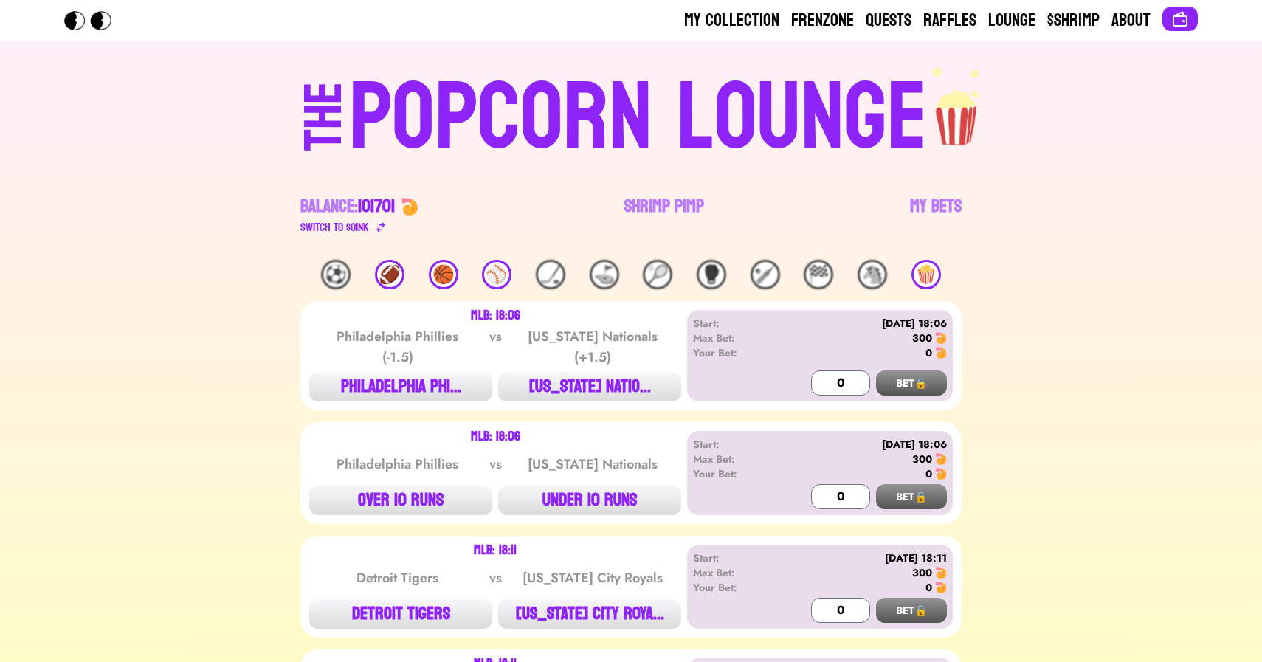  What do you see at coordinates (822, 21) in the screenshot?
I see `a: Frenzone` at bounding box center [822, 21].